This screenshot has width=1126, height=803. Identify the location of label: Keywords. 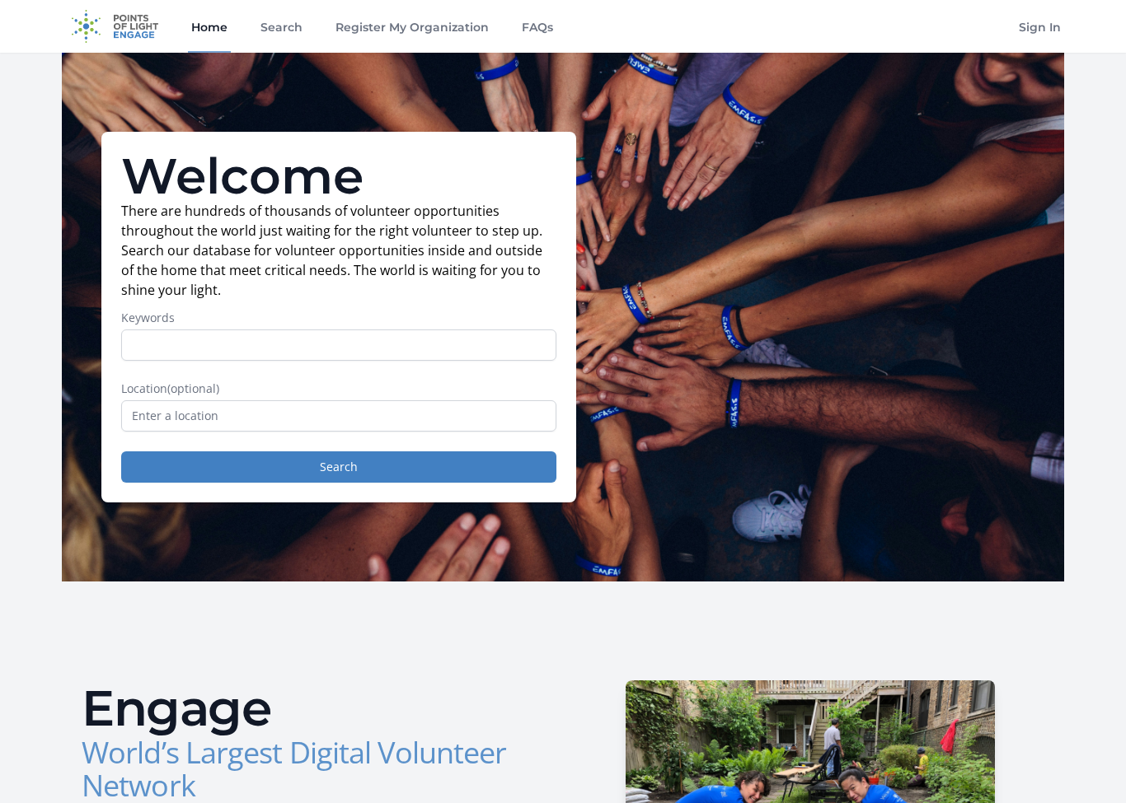
(339, 318).